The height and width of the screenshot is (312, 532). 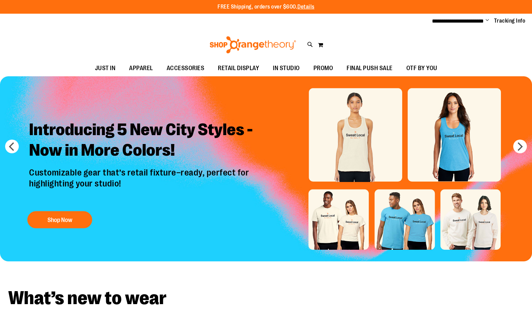 I want to click on span: PROMO, so click(x=324, y=68).